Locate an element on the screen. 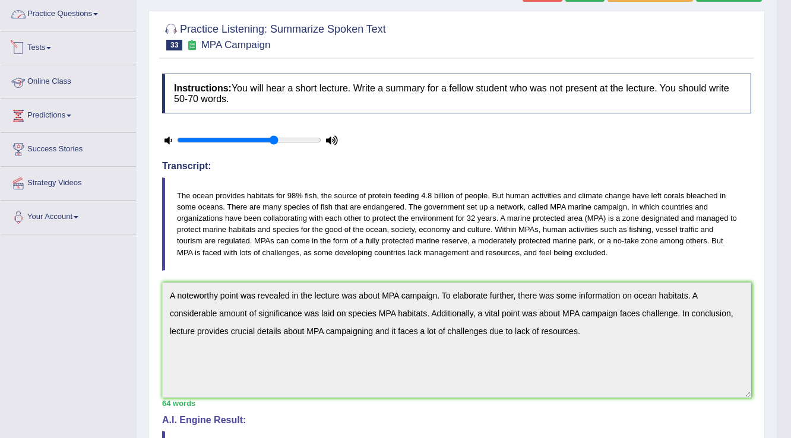  blockquote: The ocean provides habitats for 98% fish, the source of protein feeding 4.8 billion of people. Bu... is located at coordinates (457, 224).